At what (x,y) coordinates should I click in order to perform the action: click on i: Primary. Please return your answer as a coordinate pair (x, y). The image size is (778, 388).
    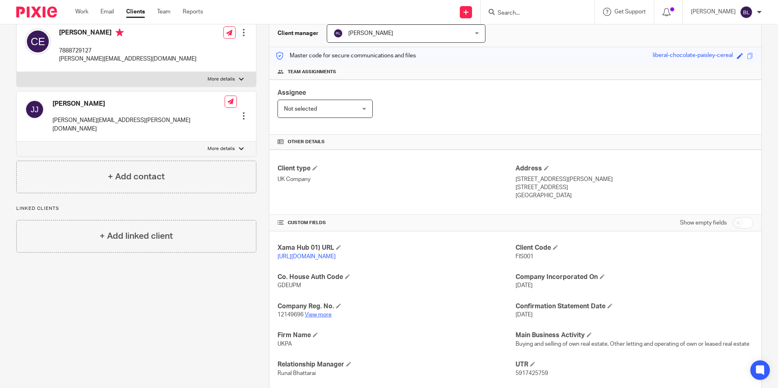
    Looking at the image, I should click on (120, 33).